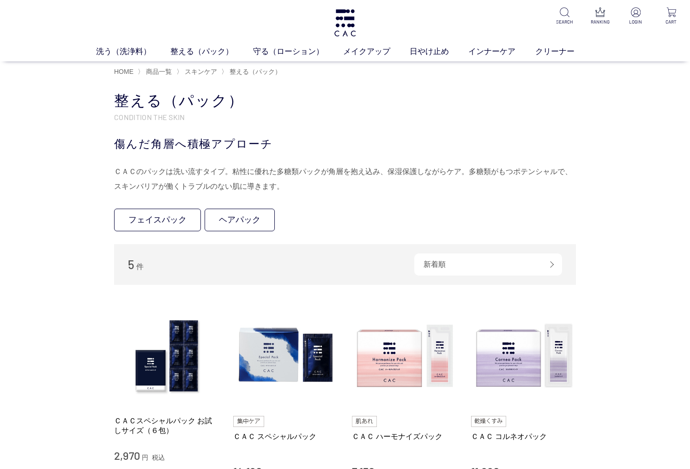  What do you see at coordinates (145, 458) in the screenshot?
I see `span: 円` at bounding box center [145, 458].